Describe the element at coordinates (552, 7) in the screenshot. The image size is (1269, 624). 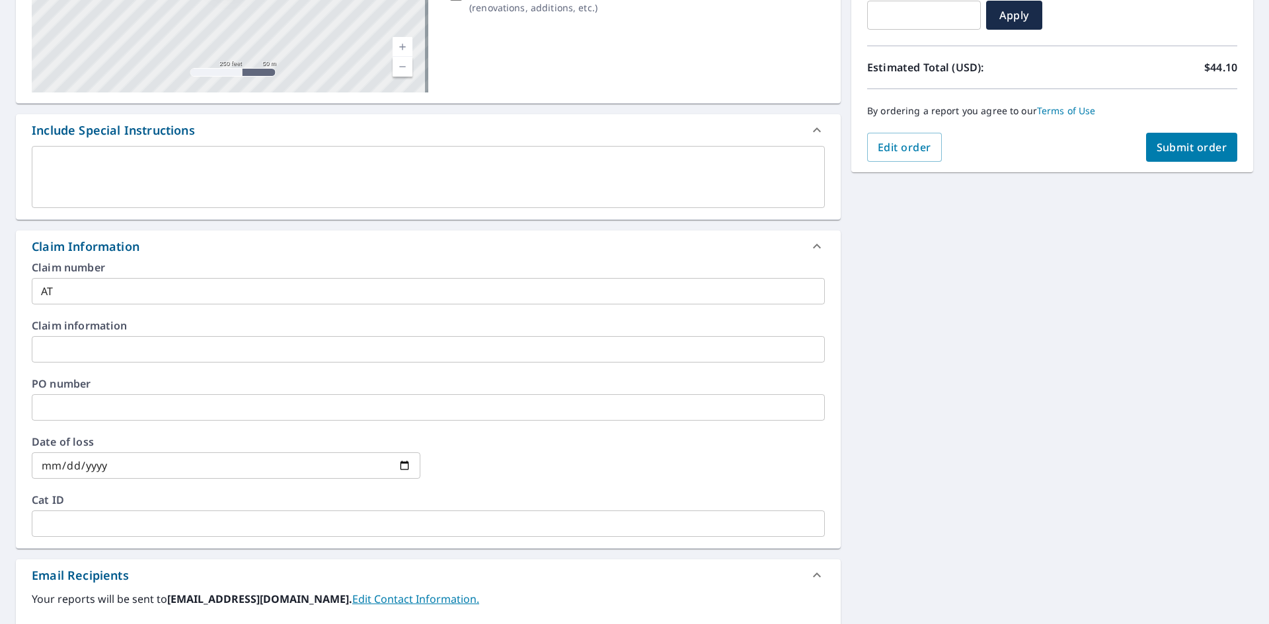
I see `p: ( renovations, additions, etc. )` at that location.